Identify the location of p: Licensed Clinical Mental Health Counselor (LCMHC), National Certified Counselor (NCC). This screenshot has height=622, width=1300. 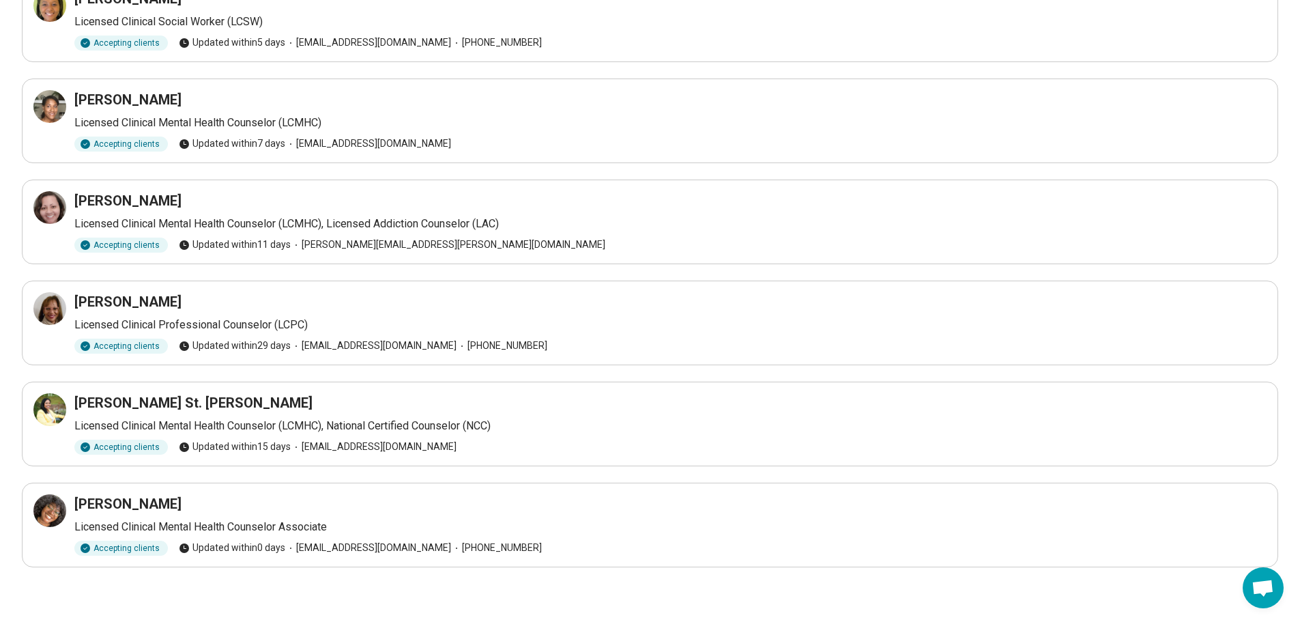
(670, 426).